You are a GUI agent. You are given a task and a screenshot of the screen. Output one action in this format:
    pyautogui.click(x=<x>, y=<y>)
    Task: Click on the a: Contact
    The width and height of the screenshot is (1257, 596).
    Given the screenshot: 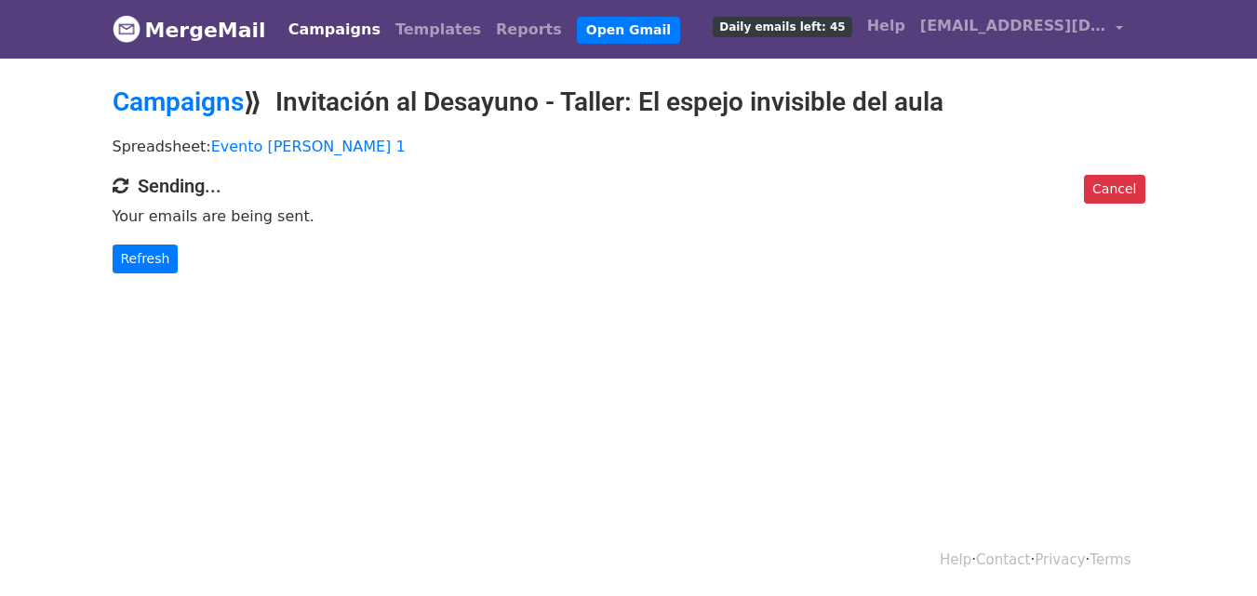 What is the action you would take?
    pyautogui.click(x=1003, y=560)
    